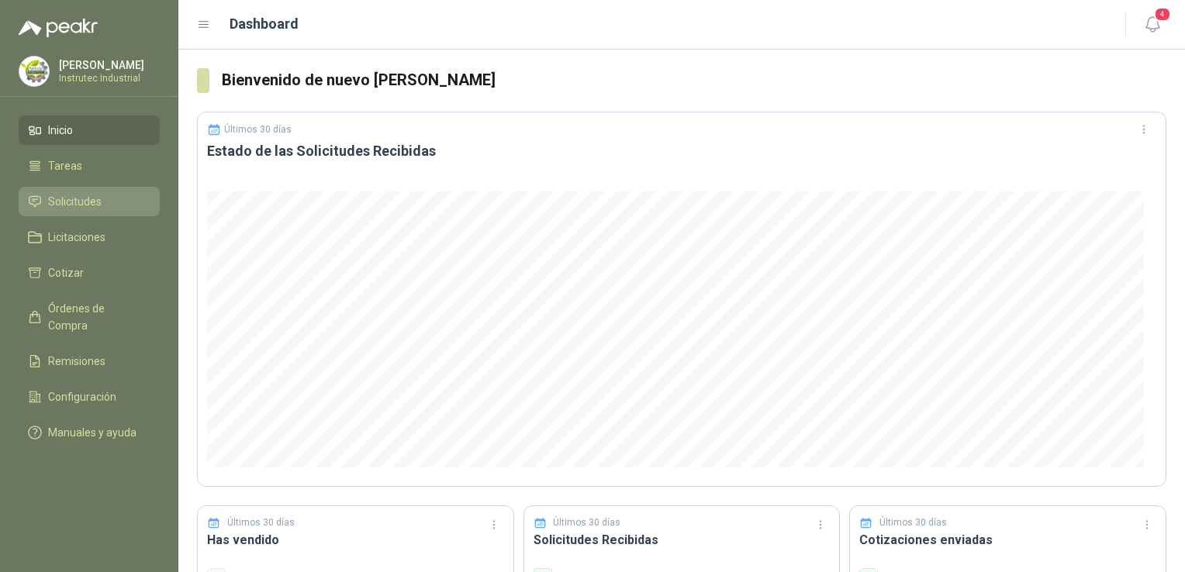  What do you see at coordinates (355, 540) in the screenshot?
I see `h3: Has vendido` at bounding box center [355, 540].